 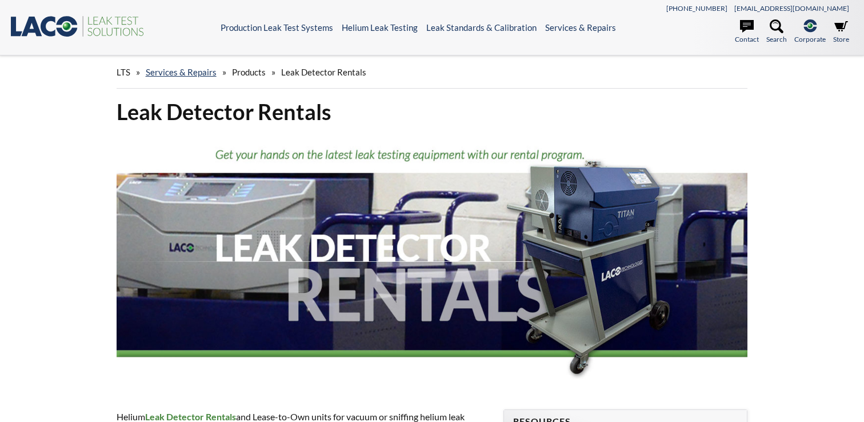 What do you see at coordinates (810, 39) in the screenshot?
I see `span: Corporate` at bounding box center [810, 39].